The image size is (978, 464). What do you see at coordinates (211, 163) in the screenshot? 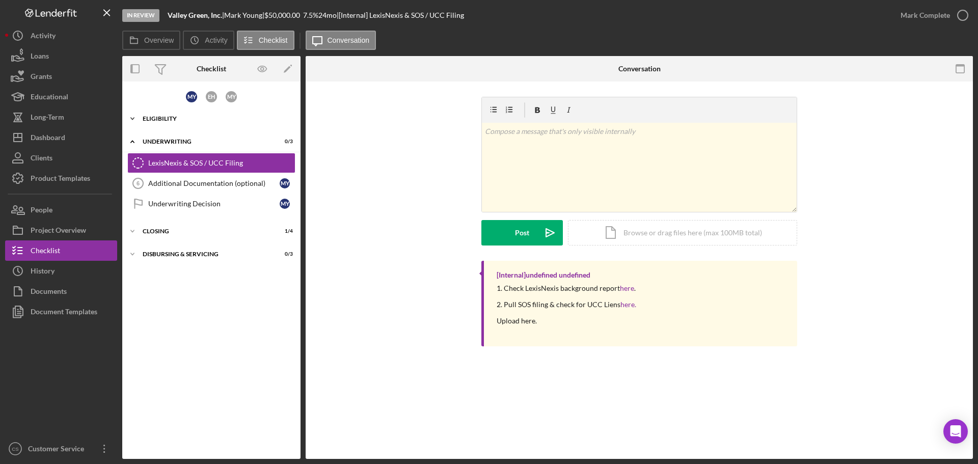
I see `a: LexisNexis & SOS / UCC Filing` at bounding box center [211, 163].